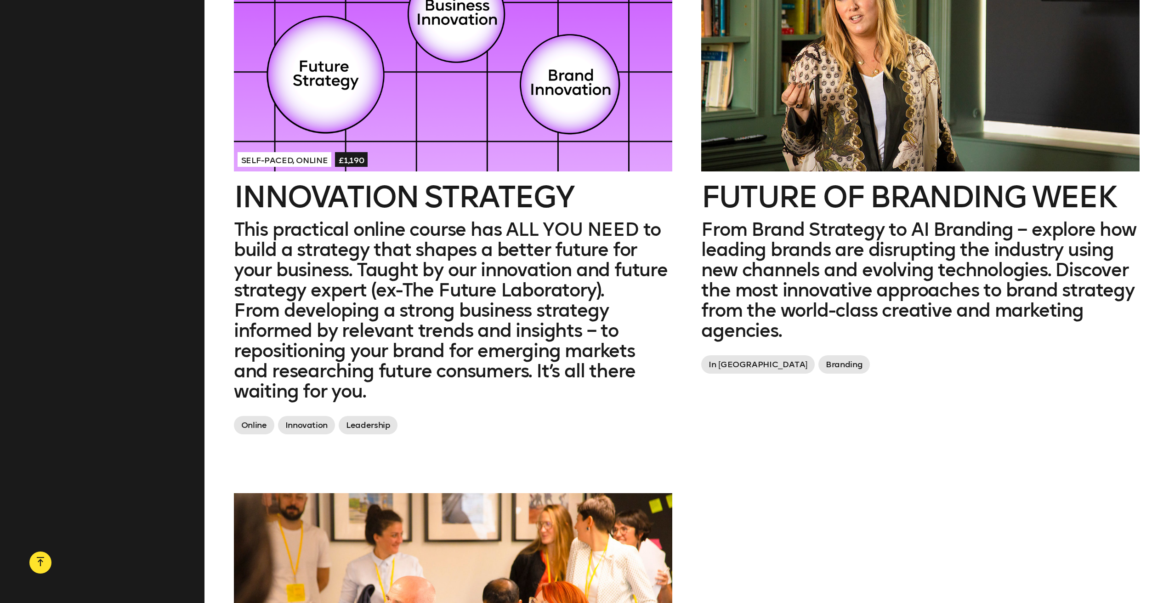  What do you see at coordinates (351, 159) in the screenshot?
I see `span: £1,190` at bounding box center [351, 159].